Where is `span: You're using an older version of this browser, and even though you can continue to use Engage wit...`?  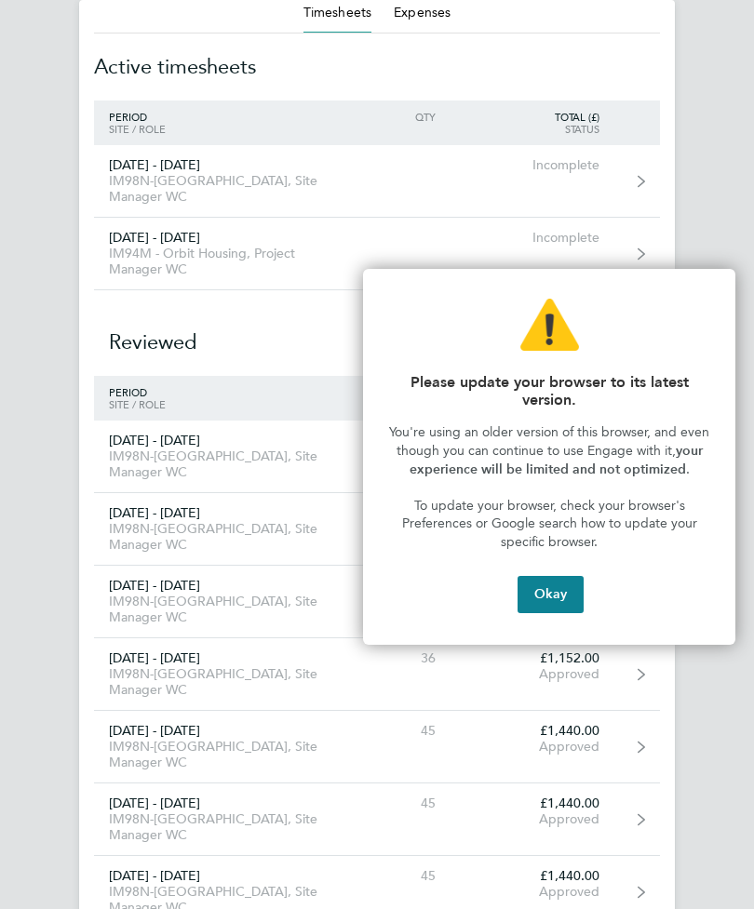
span: You're using an older version of this browser, and even though you can continue to use Engage wit... is located at coordinates (551, 441).